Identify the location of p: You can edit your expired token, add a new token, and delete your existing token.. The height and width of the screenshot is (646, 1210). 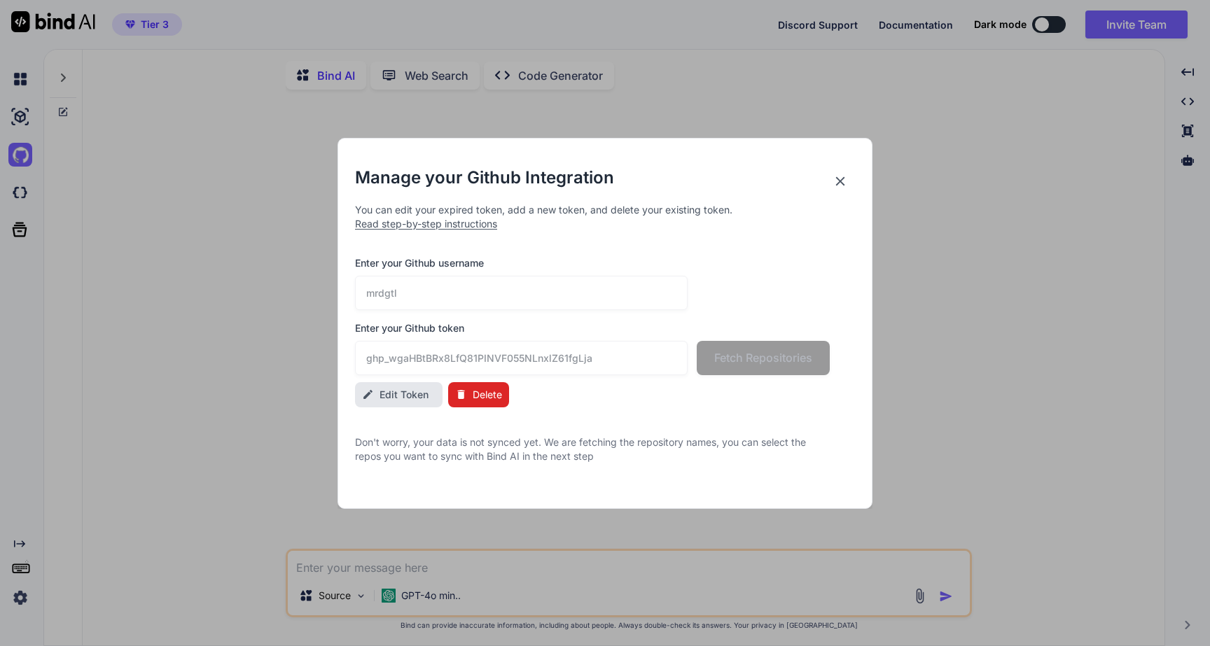
(605, 217).